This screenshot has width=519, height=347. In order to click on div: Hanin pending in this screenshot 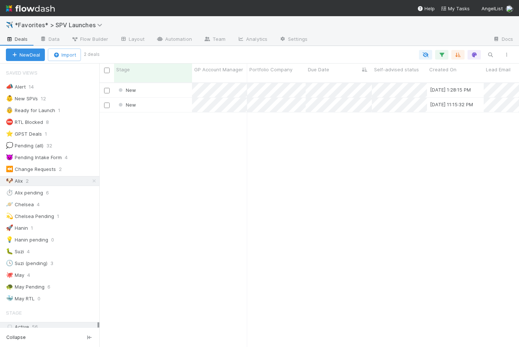, I will do `click(27, 240)`.